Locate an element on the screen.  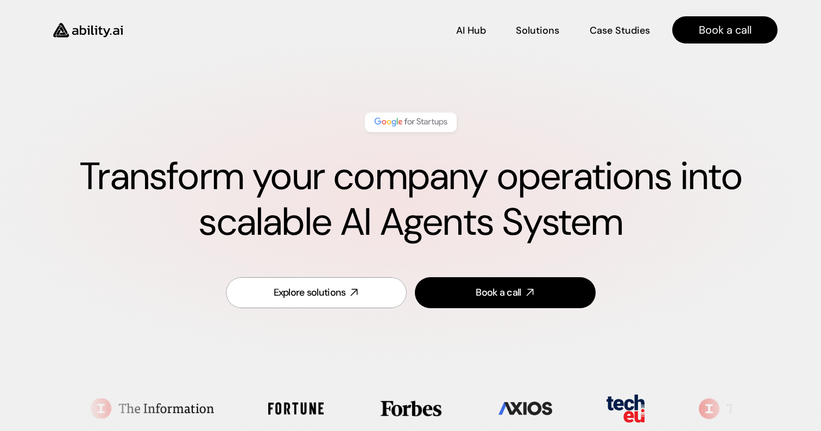
nav: Main navigation is located at coordinates (458, 30).